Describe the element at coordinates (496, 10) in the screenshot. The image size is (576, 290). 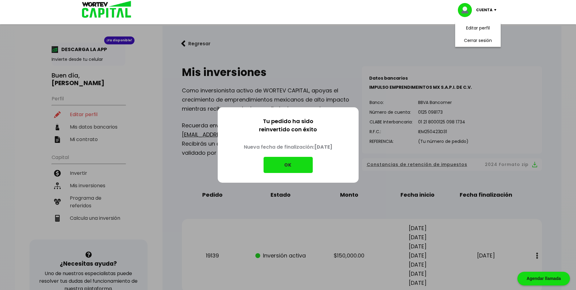
I see `img: icon-down` at that location.